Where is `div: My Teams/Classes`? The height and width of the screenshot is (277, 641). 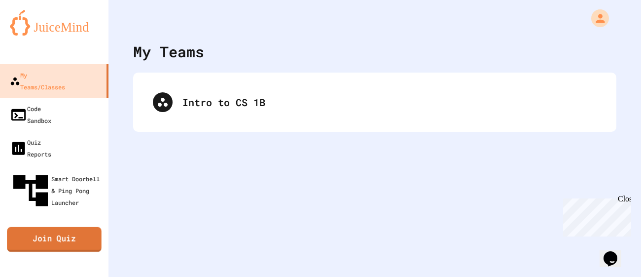 div: My Teams/Classes is located at coordinates (37, 81).